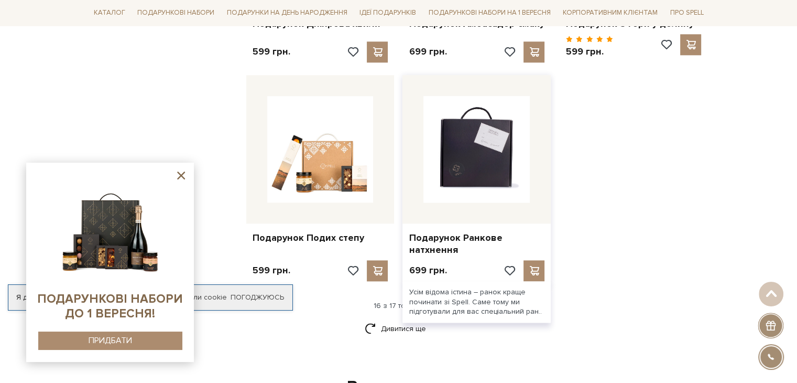  I want to click on img: Подарунок Ранкове натхнення, so click(476, 149).